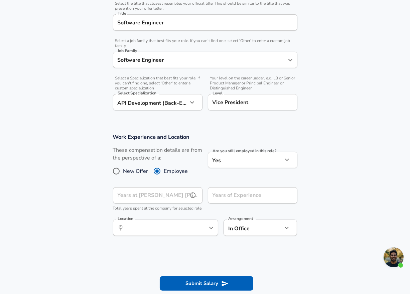  Describe the element at coordinates (150, 195) in the screenshot. I see `input: 0` at that location.